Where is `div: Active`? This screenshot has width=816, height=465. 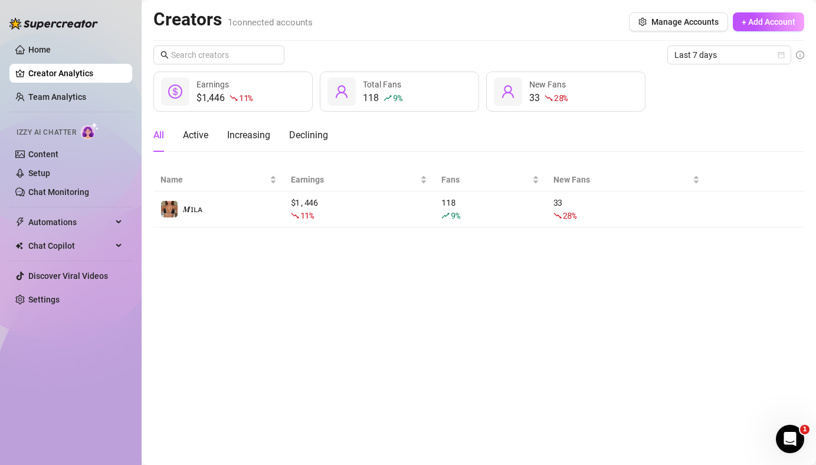
div: Active is located at coordinates (195, 135).